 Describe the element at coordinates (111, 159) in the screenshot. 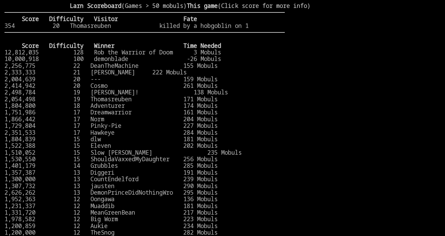

I see `a: 1,530,550 15 ShouldaVaxxedMyDaughter 256 Mobuls` at that location.